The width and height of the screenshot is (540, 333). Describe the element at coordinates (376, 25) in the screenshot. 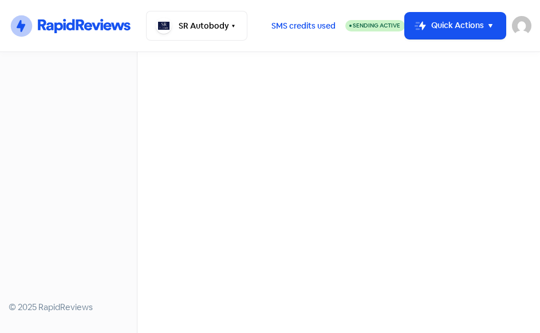

I see `span: Sending Active` at that location.